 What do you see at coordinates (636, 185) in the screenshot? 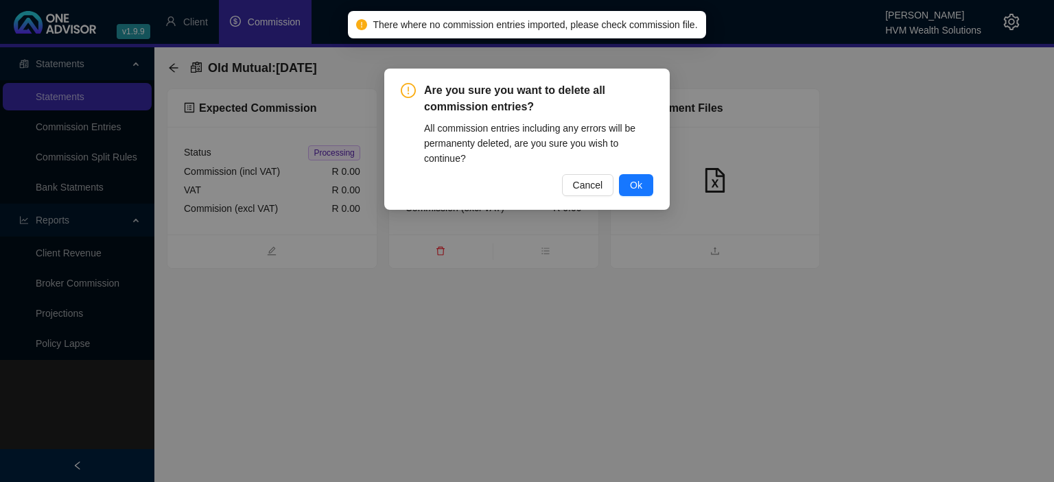
I see `span: Ok` at bounding box center [636, 185].